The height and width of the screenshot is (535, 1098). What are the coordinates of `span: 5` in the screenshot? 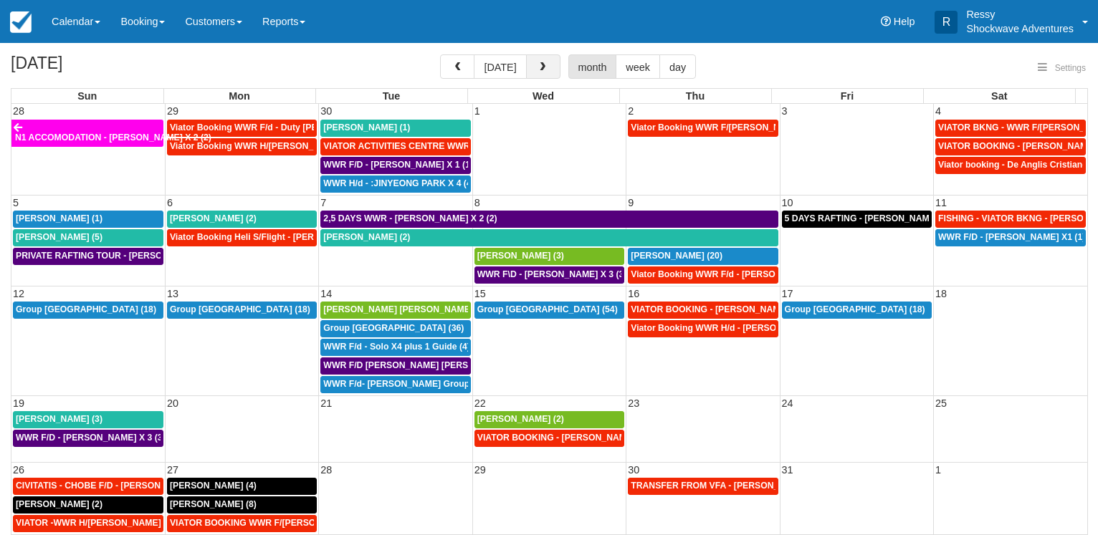 It's located at (16, 203).